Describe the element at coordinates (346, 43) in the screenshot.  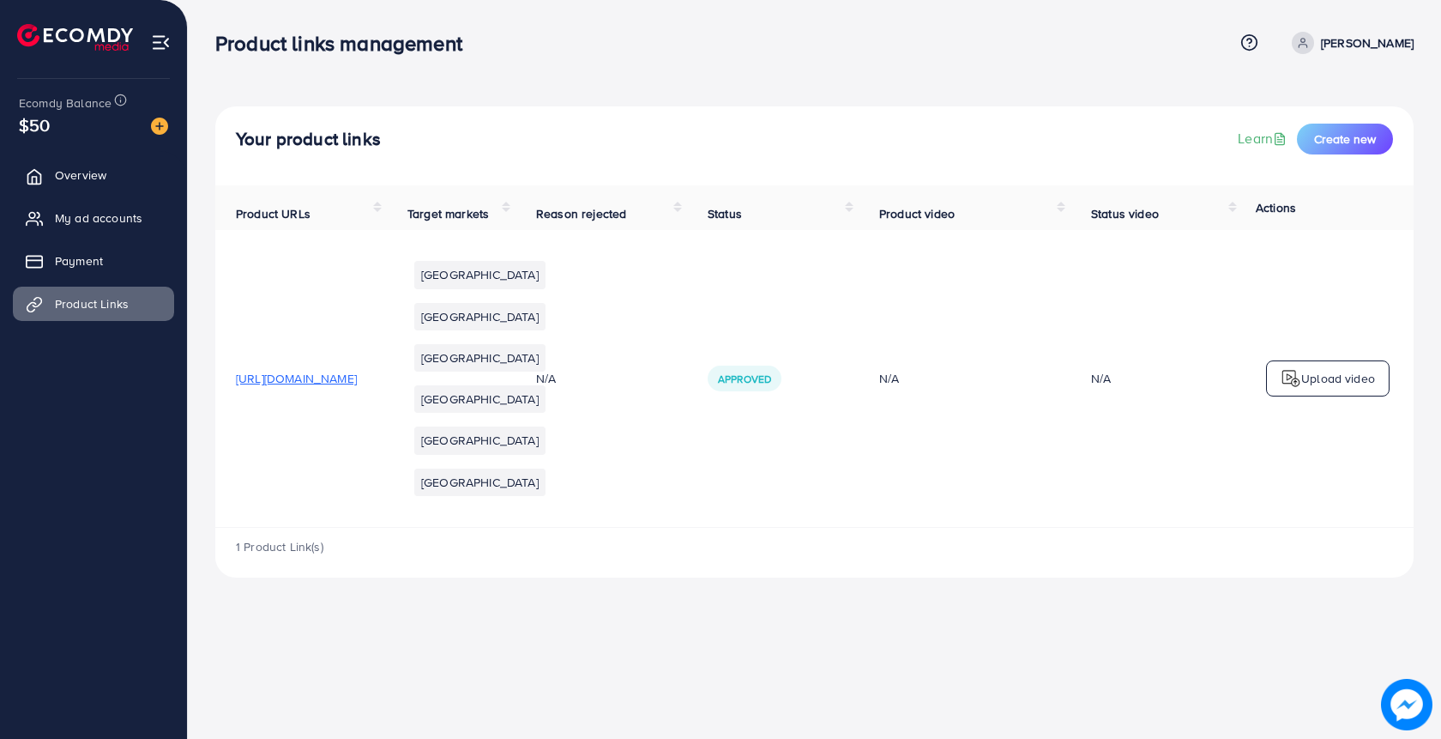
I see `h3: Product links management` at that location.